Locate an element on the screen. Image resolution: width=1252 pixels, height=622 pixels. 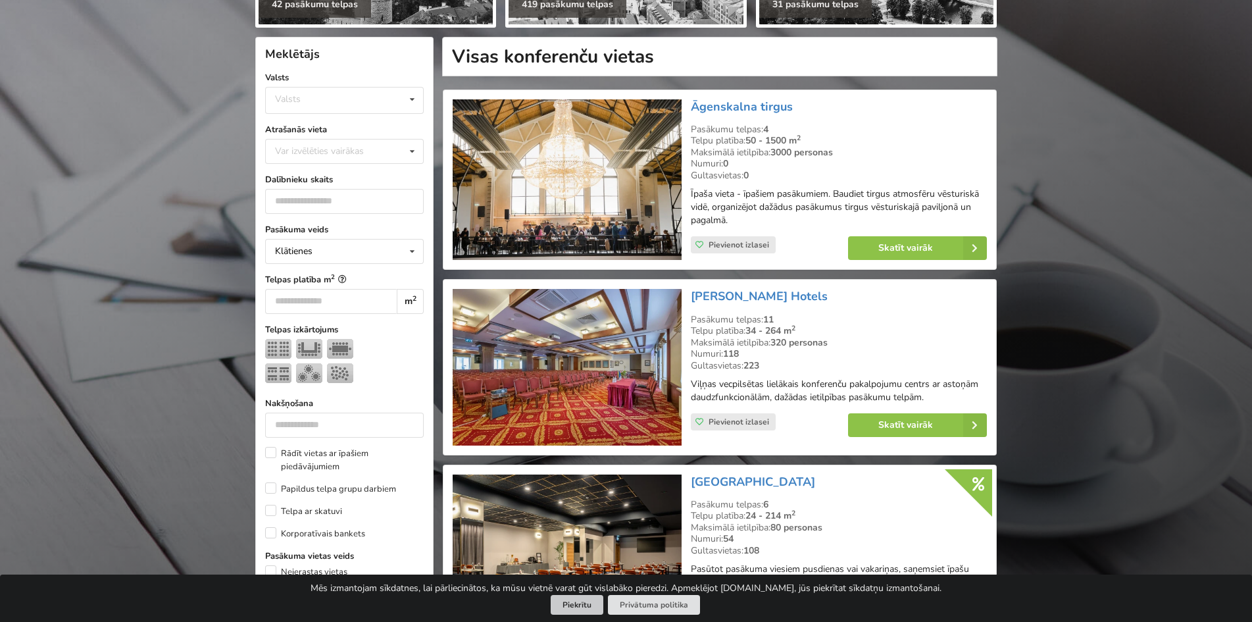
img: Klase is located at coordinates (278, 373).